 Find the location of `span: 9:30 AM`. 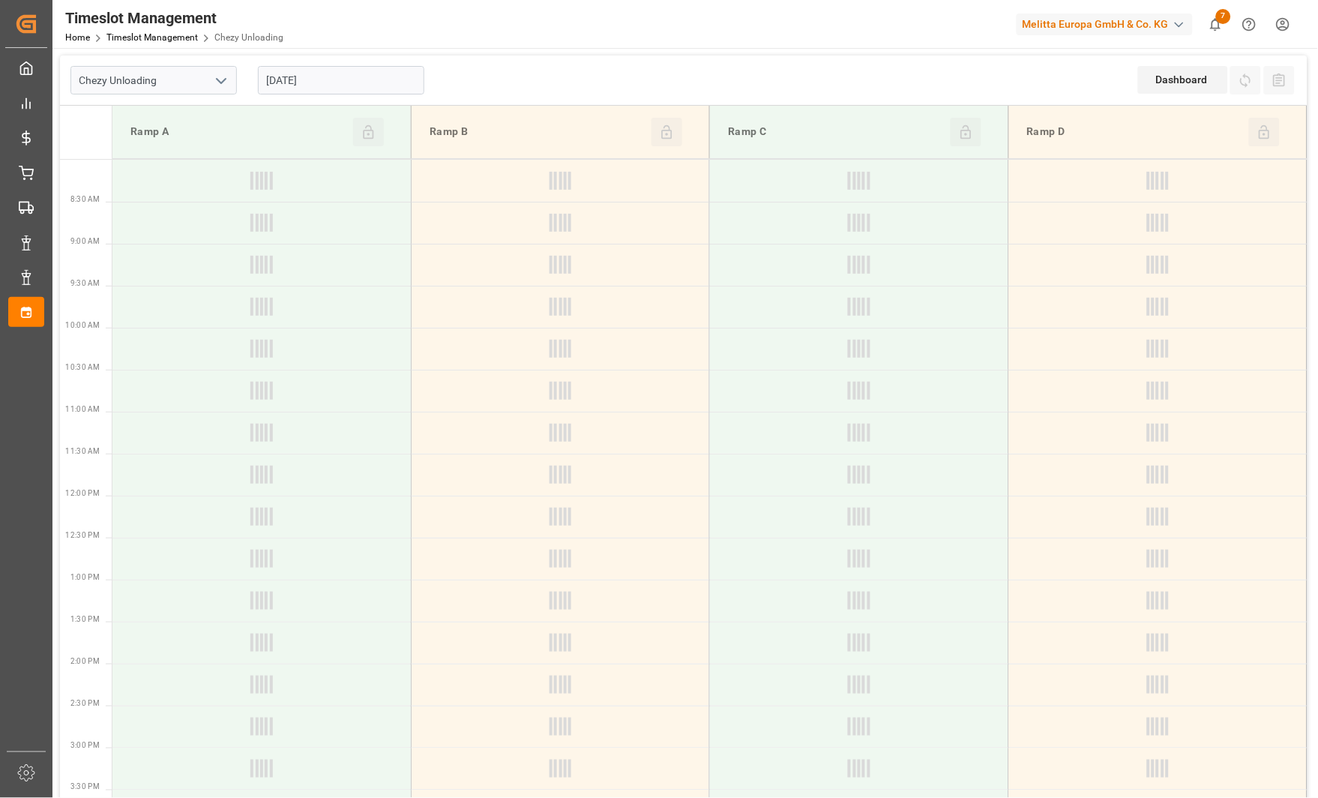

span: 9:30 AM is located at coordinates (85, 283).